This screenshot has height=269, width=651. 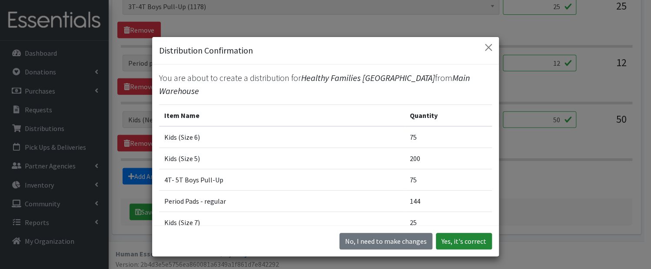 I want to click on button: No I need to make changes, so click(x=386, y=241).